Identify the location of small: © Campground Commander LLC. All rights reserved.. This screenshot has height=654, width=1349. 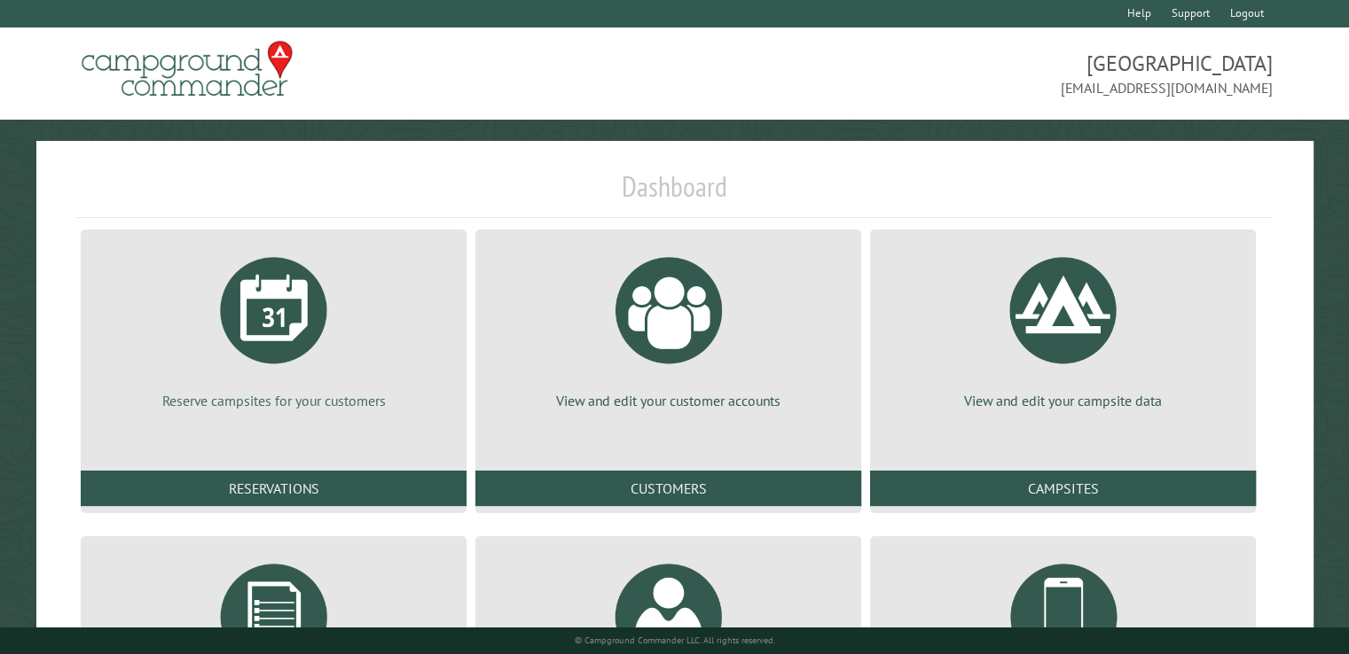
(675, 640).